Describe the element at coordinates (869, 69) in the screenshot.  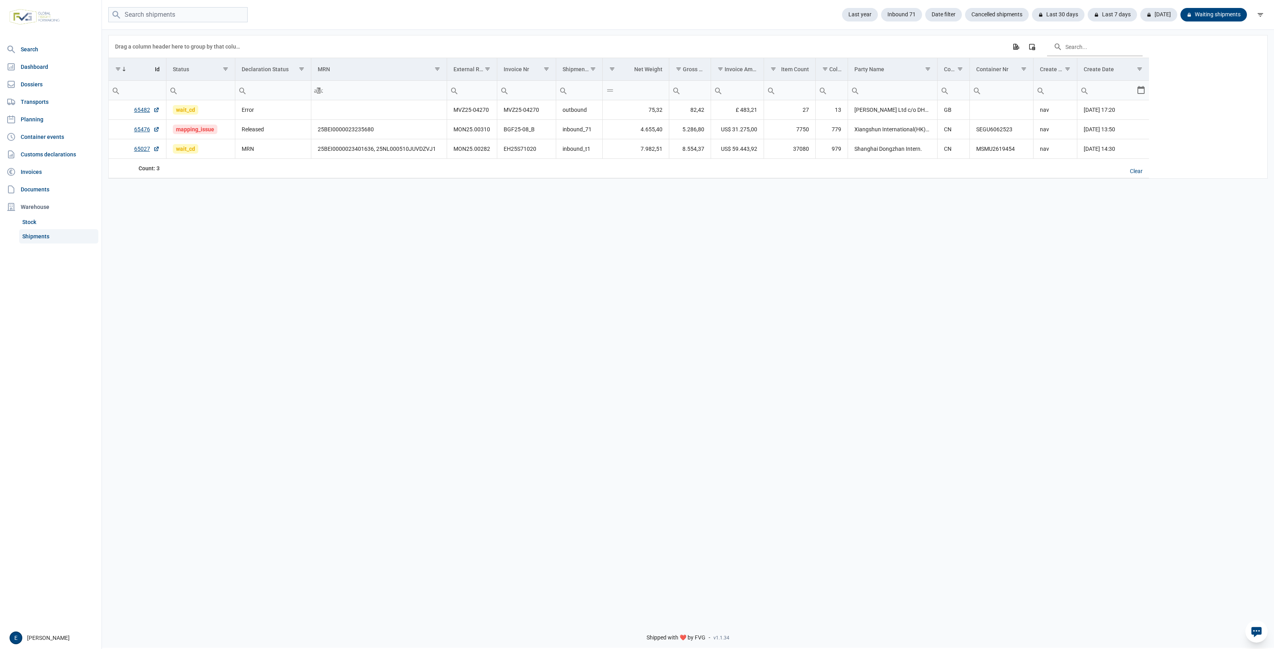
I see `div: Party Name` at that location.